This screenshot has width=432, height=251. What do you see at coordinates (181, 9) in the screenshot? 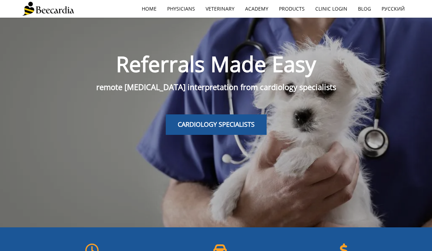
I see `a: Physicians` at bounding box center [181, 9].